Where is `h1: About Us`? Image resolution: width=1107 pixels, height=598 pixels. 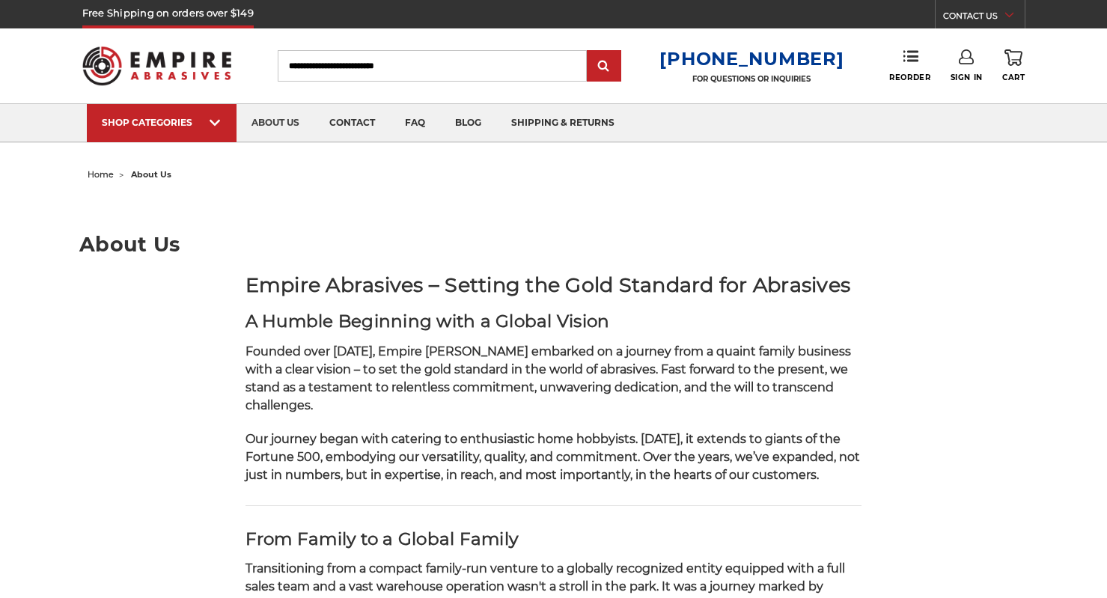
h1: About Us is located at coordinates (553, 244).